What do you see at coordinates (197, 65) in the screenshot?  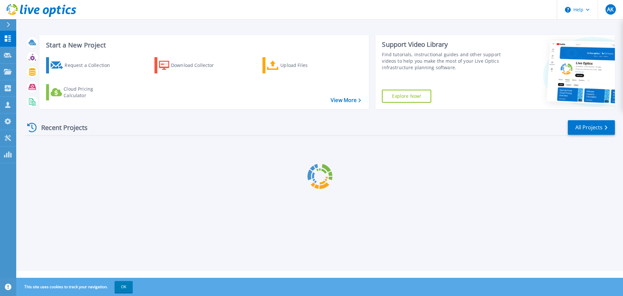 I see `div: Download Collector` at bounding box center [197, 65].